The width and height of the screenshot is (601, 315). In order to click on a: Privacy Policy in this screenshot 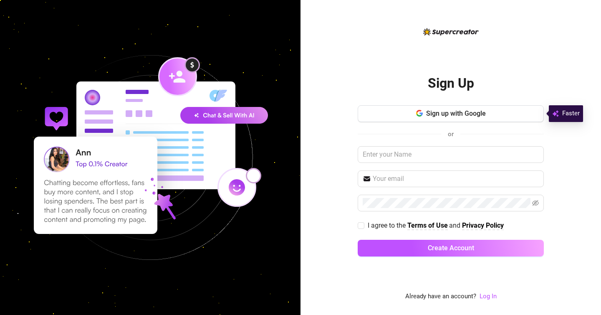, I will do `click(483, 225)`.